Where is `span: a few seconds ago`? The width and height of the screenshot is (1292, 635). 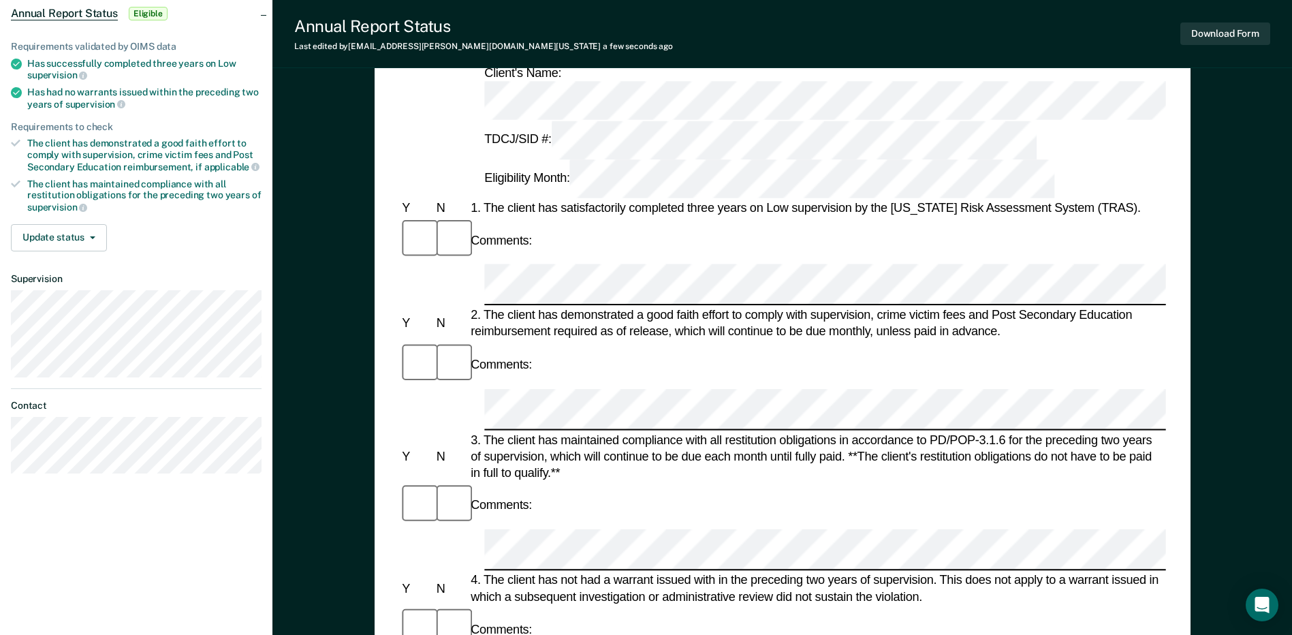
span: a few seconds ago is located at coordinates (637, 46).